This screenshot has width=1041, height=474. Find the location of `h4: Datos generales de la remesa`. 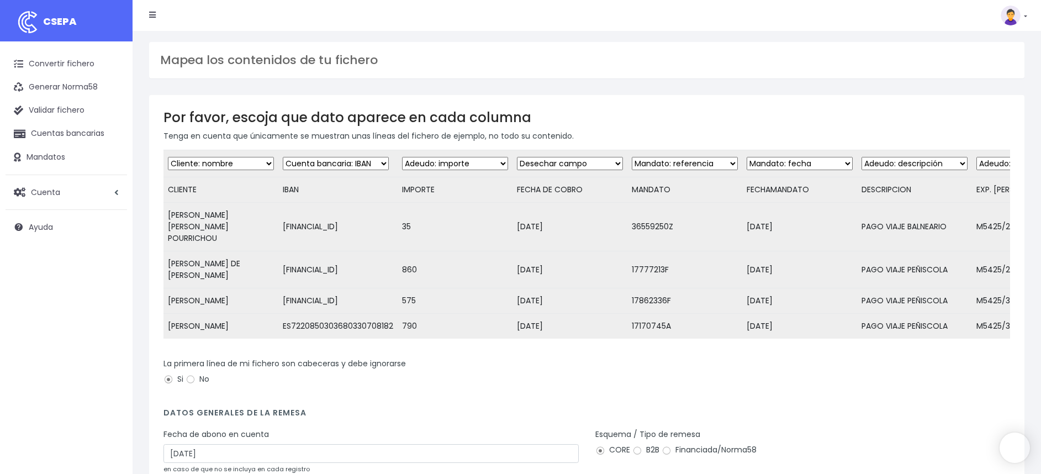

h4: Datos generales de la remesa is located at coordinates (587, 415).